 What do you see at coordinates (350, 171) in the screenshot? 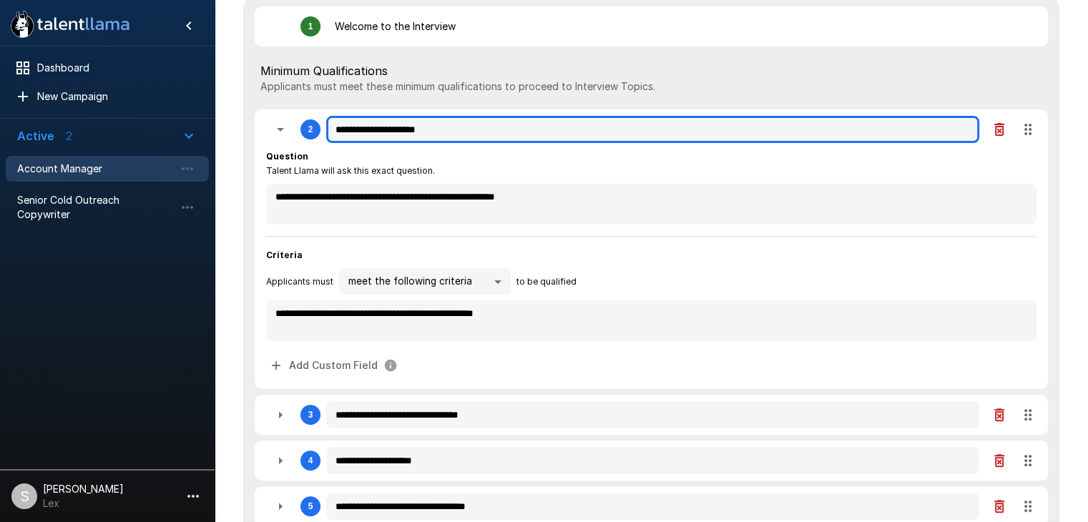
I see `span: Talent Llama will ask this exact question.` at bounding box center [350, 171].